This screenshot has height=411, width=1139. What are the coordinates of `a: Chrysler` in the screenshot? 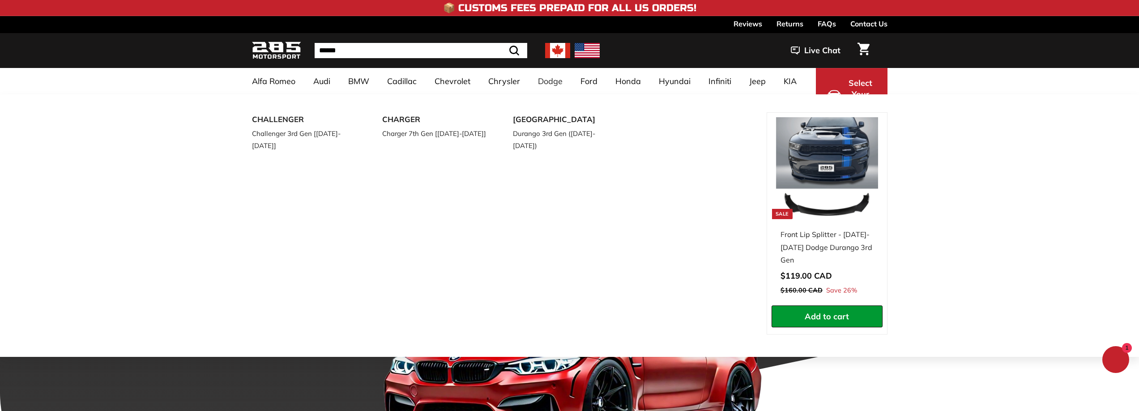 It's located at (504, 81).